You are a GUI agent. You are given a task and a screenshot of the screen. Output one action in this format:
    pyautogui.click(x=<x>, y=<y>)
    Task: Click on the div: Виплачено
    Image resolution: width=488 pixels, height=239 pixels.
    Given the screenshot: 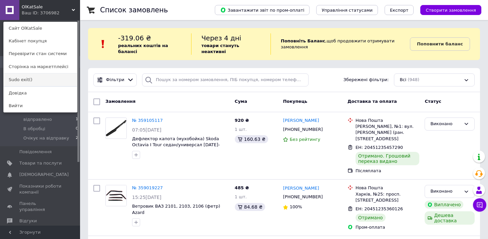 What is the action you would take?
    pyautogui.click(x=444, y=204)
    